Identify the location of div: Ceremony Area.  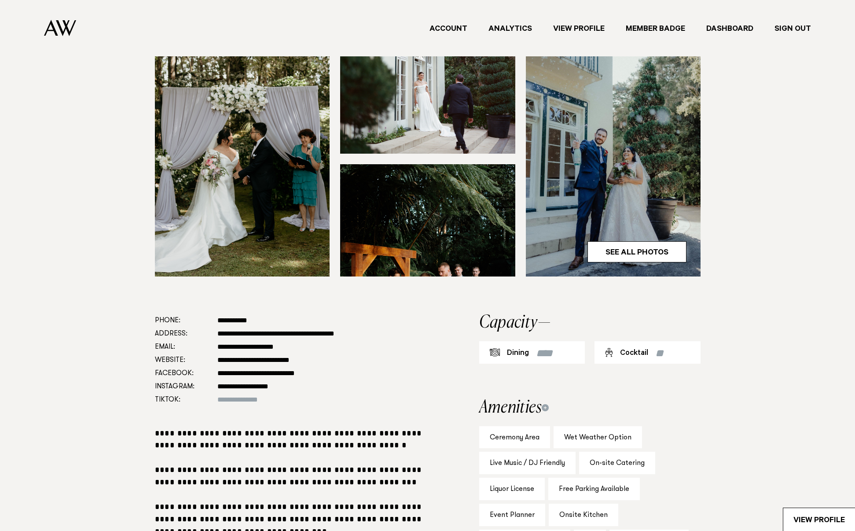
(514, 437).